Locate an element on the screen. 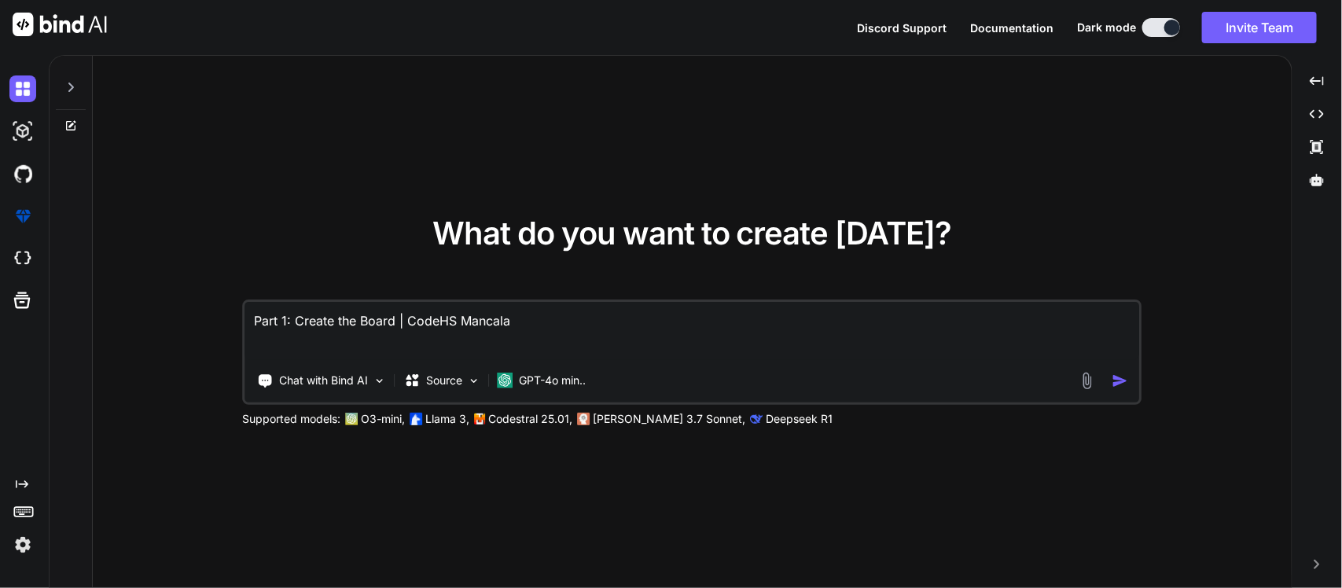 The height and width of the screenshot is (588, 1342). img: githubDark is located at coordinates (23, 174).